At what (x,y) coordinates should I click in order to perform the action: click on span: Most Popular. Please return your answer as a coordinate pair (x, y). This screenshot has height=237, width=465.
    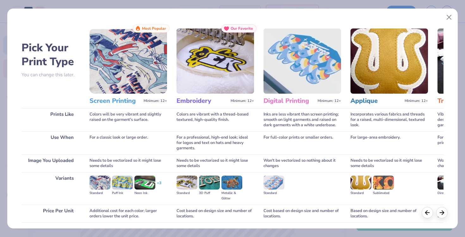
    Looking at the image, I should click on (154, 28).